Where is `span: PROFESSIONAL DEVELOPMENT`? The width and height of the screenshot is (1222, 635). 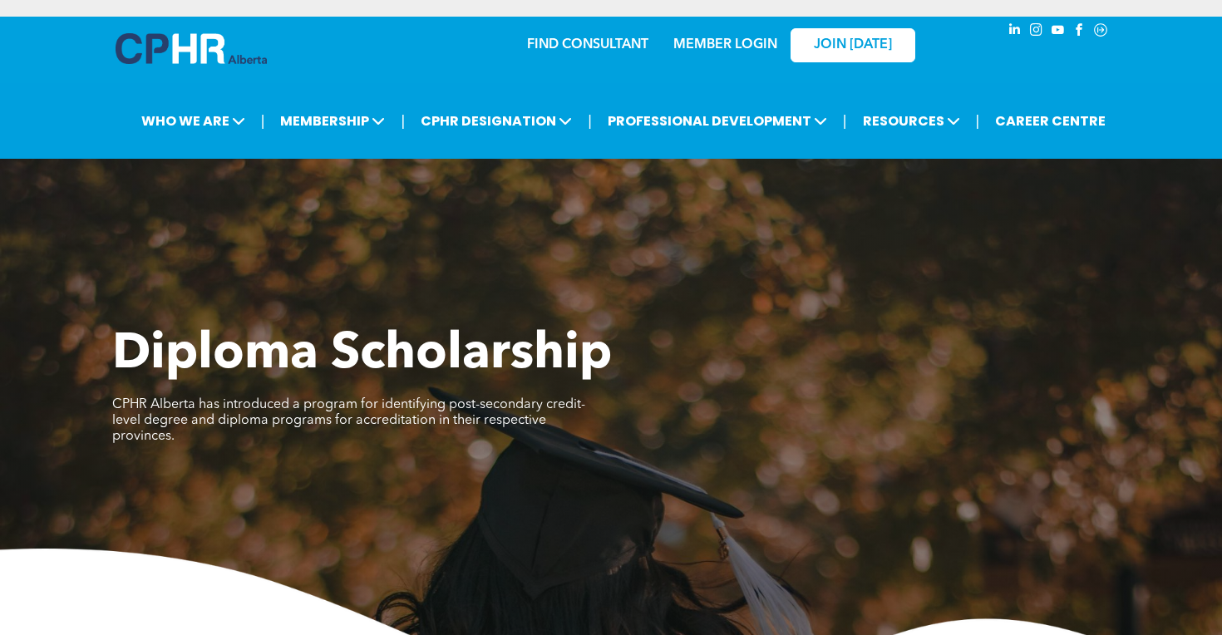 span: PROFESSIONAL DEVELOPMENT is located at coordinates (718, 121).